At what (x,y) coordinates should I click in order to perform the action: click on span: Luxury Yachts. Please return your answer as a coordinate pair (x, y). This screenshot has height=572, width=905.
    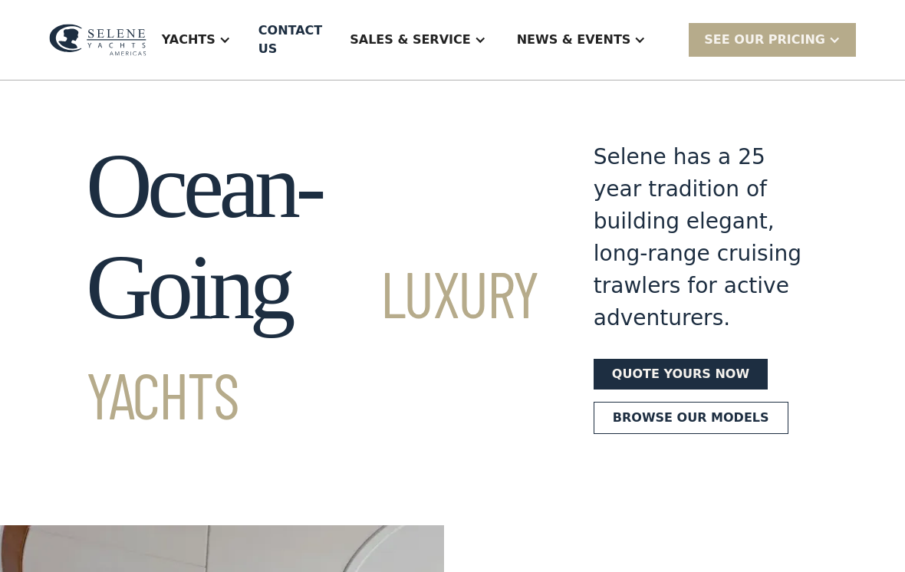
    Looking at the image, I should click on (312, 343).